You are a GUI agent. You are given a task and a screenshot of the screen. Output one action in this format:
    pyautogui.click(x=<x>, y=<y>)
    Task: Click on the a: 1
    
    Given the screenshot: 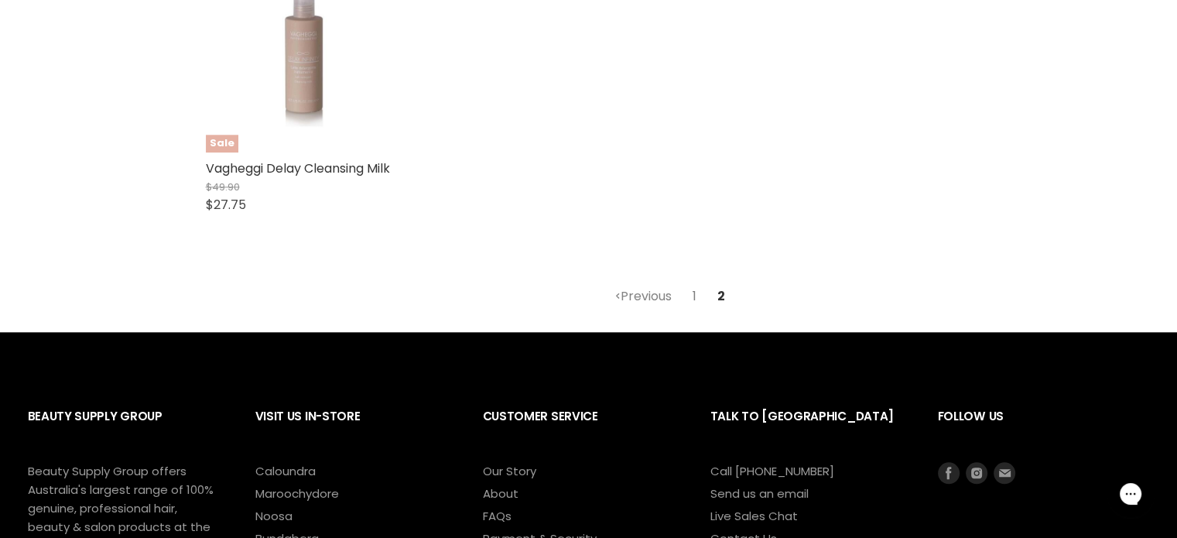 What is the action you would take?
    pyautogui.click(x=694, y=296)
    